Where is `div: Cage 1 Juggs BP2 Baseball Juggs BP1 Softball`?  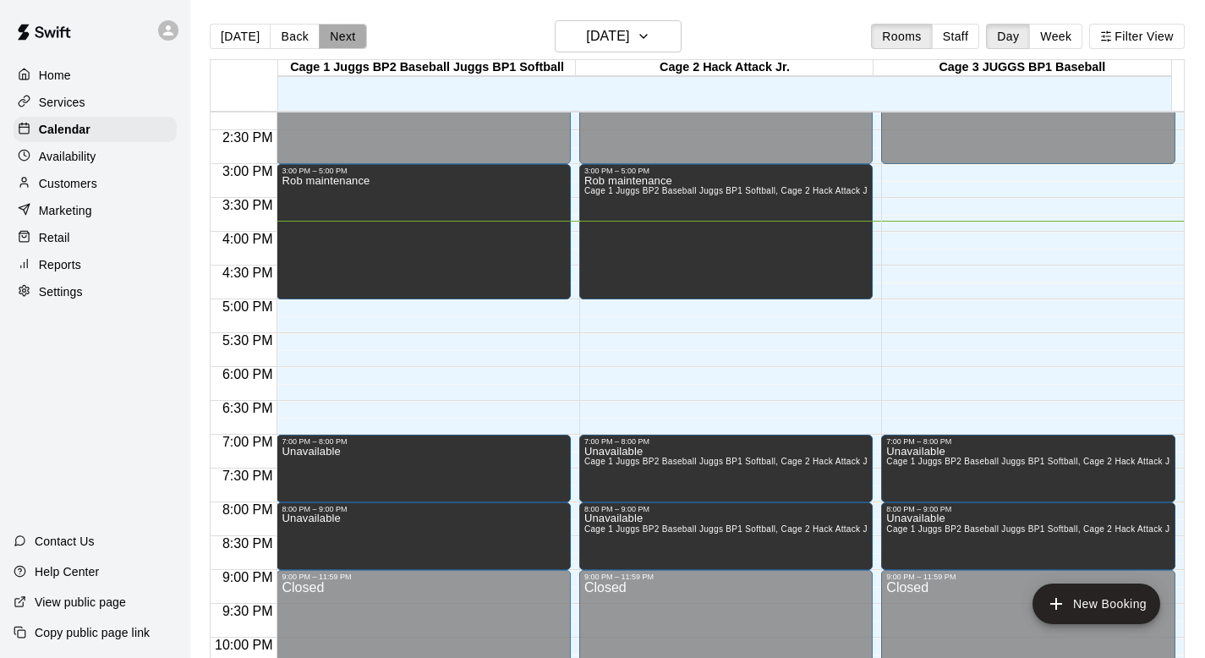
div: Cage 1 Juggs BP2 Baseball Juggs BP1 Softball is located at coordinates (427, 68).